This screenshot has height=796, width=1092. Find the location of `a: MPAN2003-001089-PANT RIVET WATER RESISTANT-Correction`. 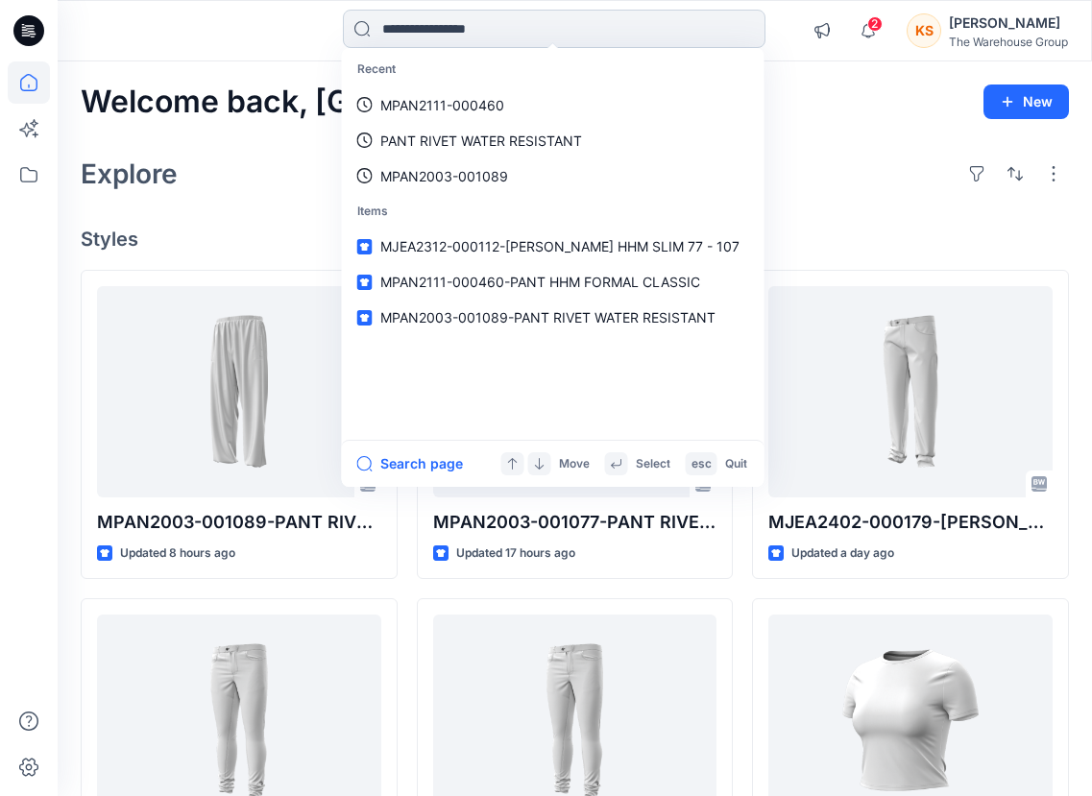

a: MPAN2003-001089-PANT RIVET WATER RESISTANT-Correction is located at coordinates (239, 392).